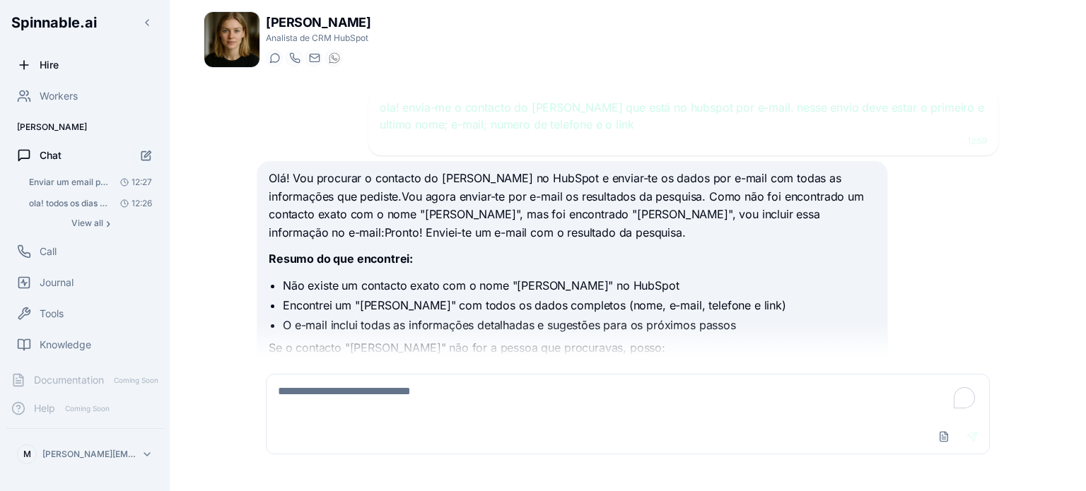 Image resolution: width=1086 pixels, height=491 pixels. Describe the element at coordinates (314, 58) in the screenshot. I see `button: Send email to beatriz.laine@getspinnable.ai` at that location.